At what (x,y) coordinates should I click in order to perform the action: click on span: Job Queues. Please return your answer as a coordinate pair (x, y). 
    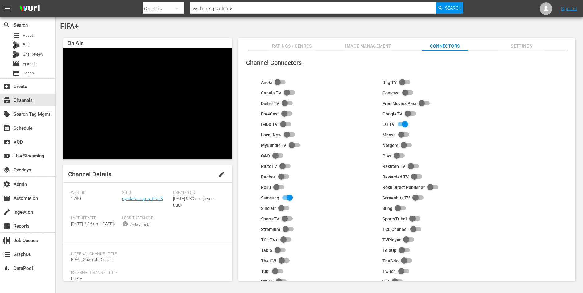
    Looking at the image, I should click on (7, 240).